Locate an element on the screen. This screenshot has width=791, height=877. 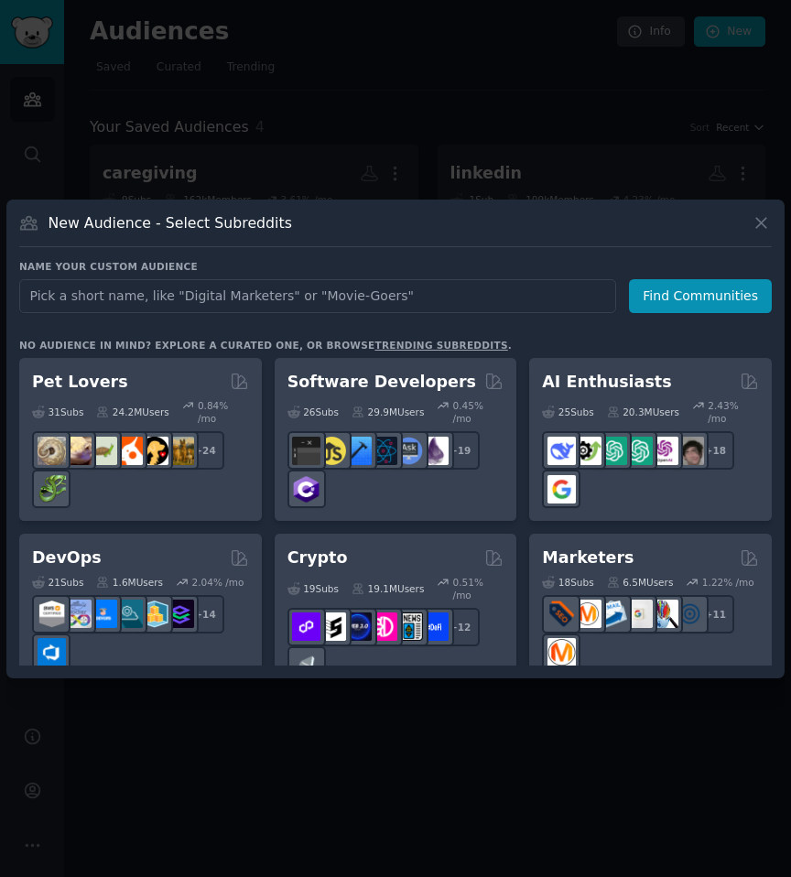
img: MarketingResearch is located at coordinates (664, 613).